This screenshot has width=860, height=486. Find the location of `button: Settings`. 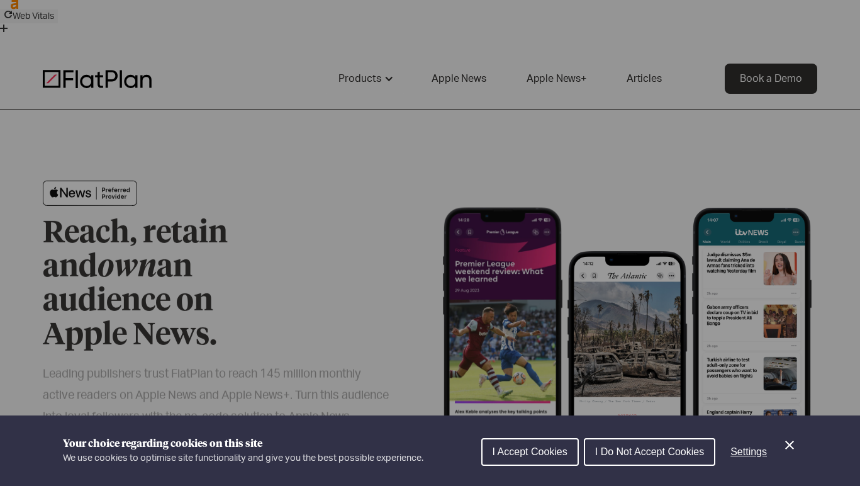

button: Settings is located at coordinates (749, 452).